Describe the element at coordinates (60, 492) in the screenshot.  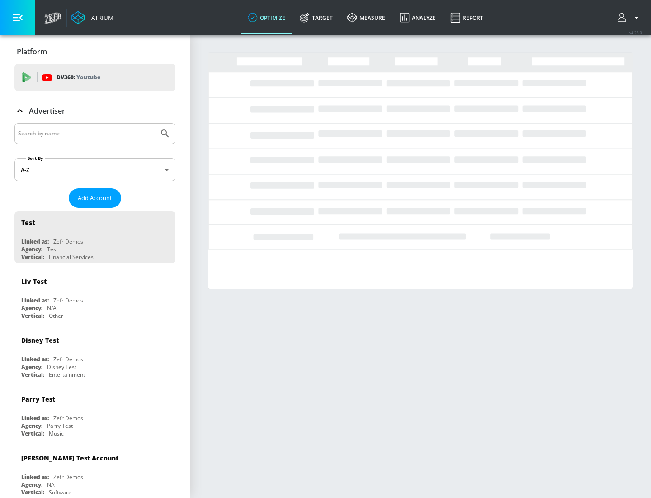
I see `div: Software` at that location.